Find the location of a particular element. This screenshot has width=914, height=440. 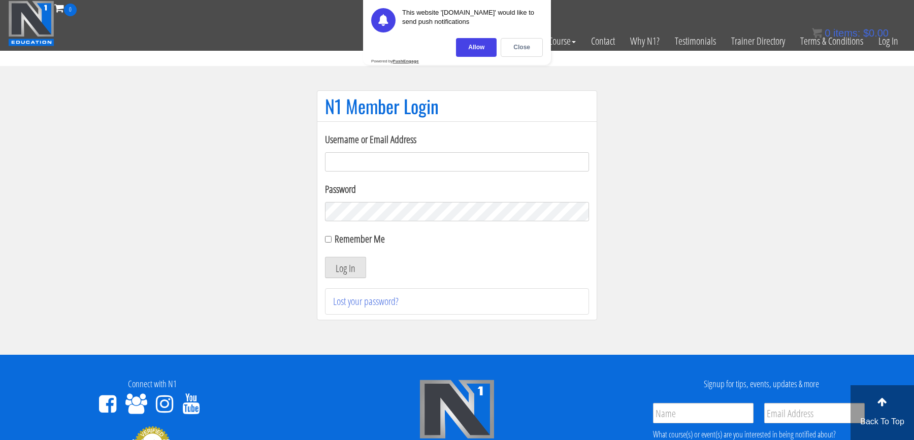

a: Trainer Directory is located at coordinates (758, 41).